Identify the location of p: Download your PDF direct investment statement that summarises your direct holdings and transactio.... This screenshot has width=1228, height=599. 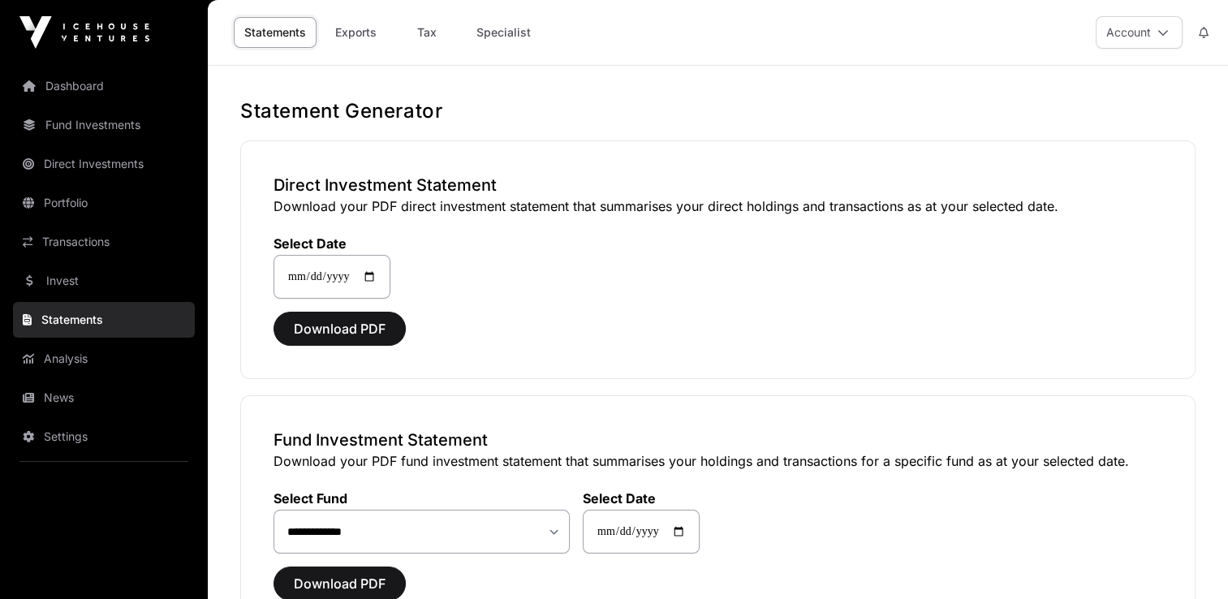
(717, 206).